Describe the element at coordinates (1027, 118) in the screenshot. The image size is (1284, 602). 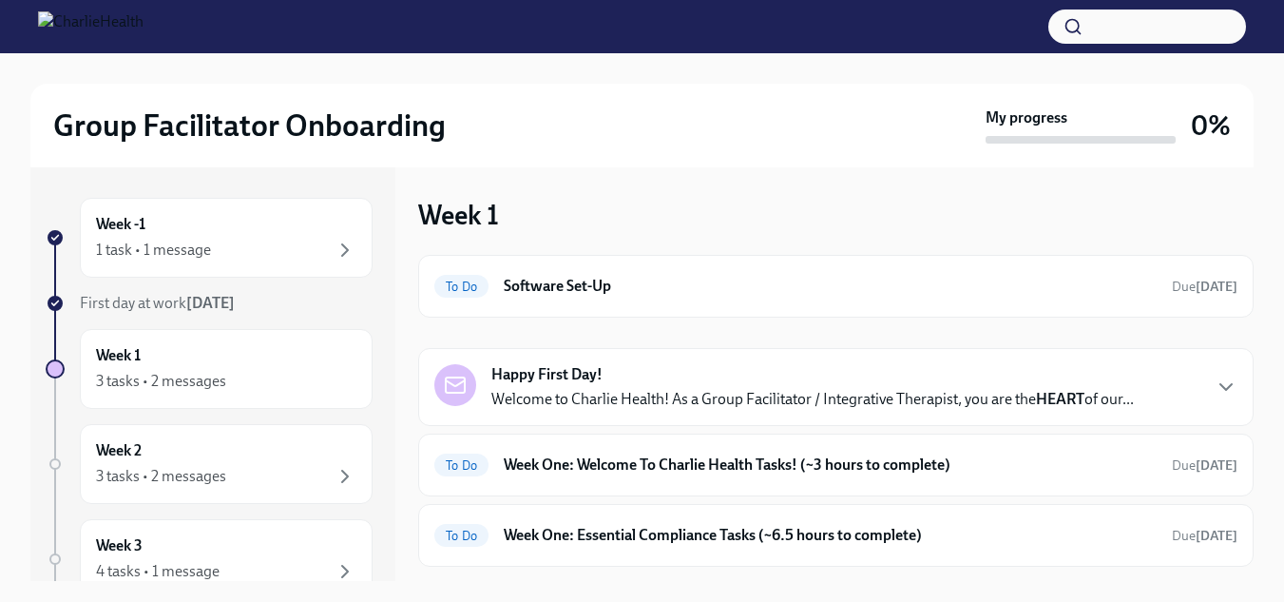
I see `strong: My progress` at that location.